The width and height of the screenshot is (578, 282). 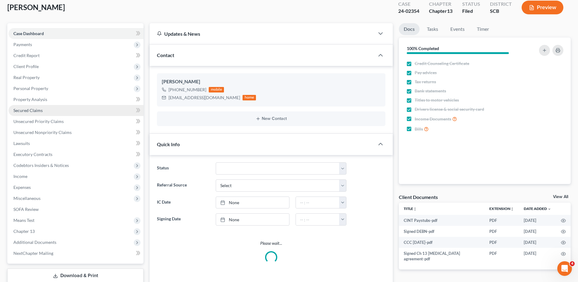 I want to click on span: Tax returns, so click(x=426, y=82).